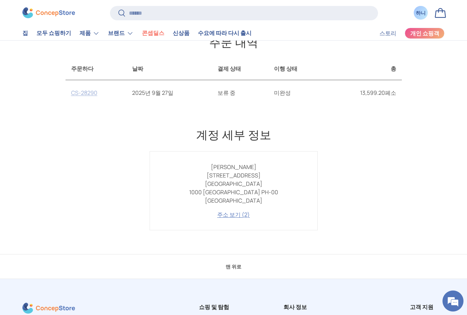 The image size is (467, 315). I want to click on font: 모두 쇼핑하기, so click(54, 33).